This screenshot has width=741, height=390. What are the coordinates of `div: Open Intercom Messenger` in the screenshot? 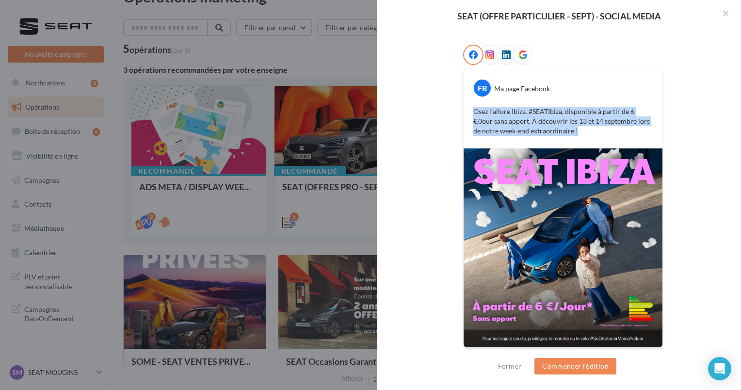 It's located at (720, 369).